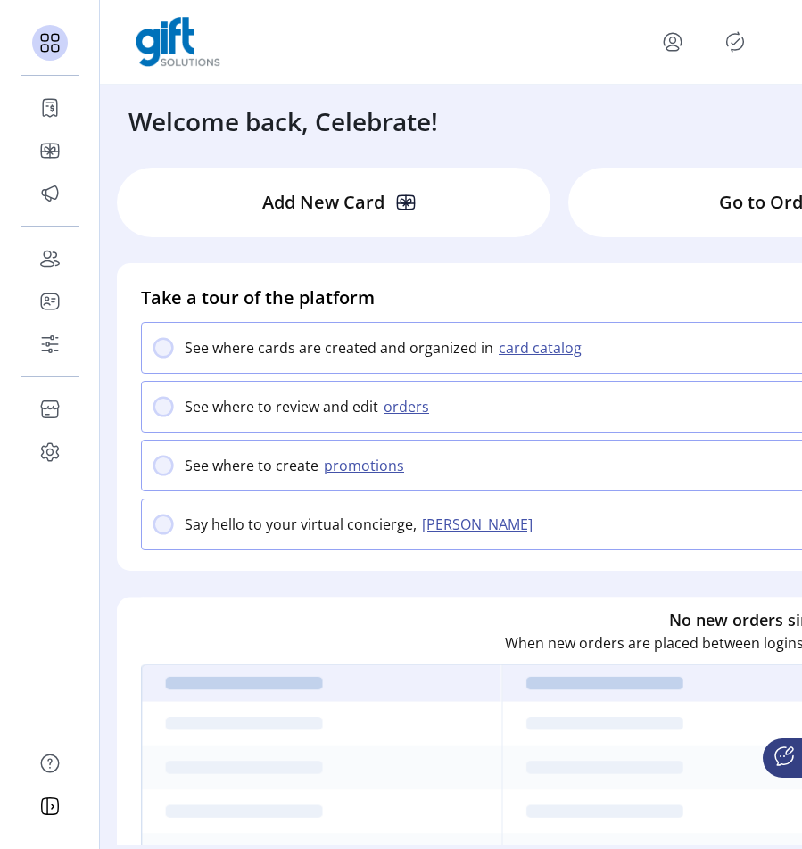 Image resolution: width=802 pixels, height=849 pixels. I want to click on button: menu, so click(672, 42).